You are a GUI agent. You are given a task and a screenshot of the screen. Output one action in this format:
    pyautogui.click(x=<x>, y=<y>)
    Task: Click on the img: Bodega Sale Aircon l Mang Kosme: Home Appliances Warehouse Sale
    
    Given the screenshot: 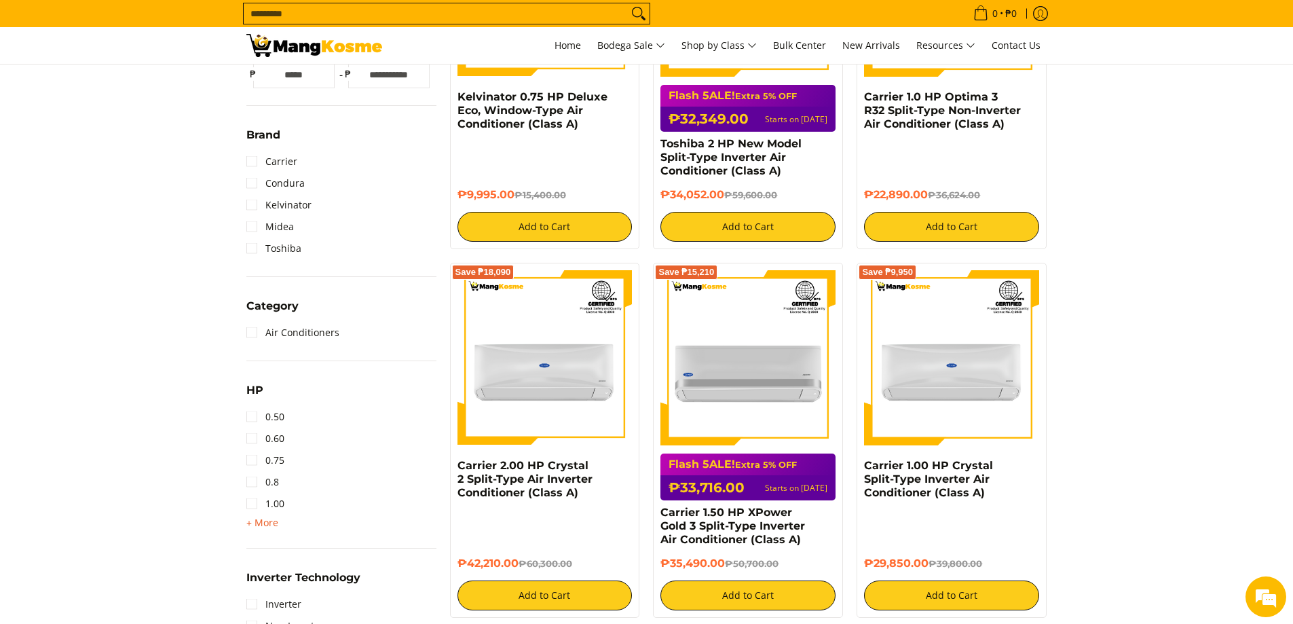 What is the action you would take?
    pyautogui.click(x=314, y=45)
    